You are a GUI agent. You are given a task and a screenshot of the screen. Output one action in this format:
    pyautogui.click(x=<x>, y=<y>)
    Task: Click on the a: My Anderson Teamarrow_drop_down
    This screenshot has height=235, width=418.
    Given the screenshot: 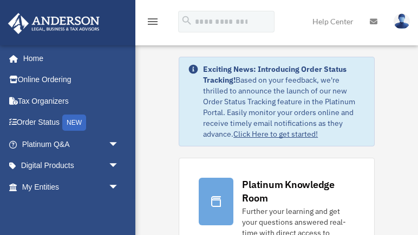 What is the action you would take?
    pyautogui.click(x=71, y=209)
    